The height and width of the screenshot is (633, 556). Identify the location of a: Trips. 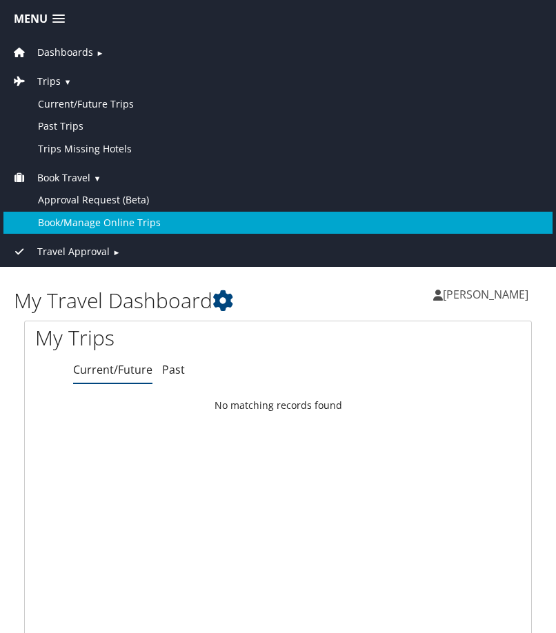
(35, 81).